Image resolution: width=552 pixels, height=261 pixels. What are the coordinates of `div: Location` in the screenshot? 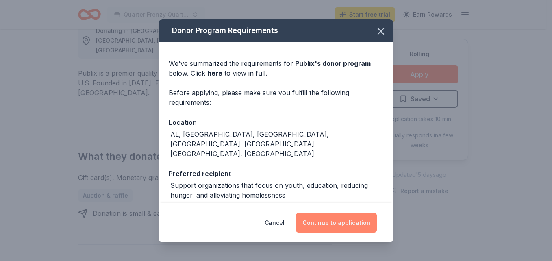 It's located at (276, 122).